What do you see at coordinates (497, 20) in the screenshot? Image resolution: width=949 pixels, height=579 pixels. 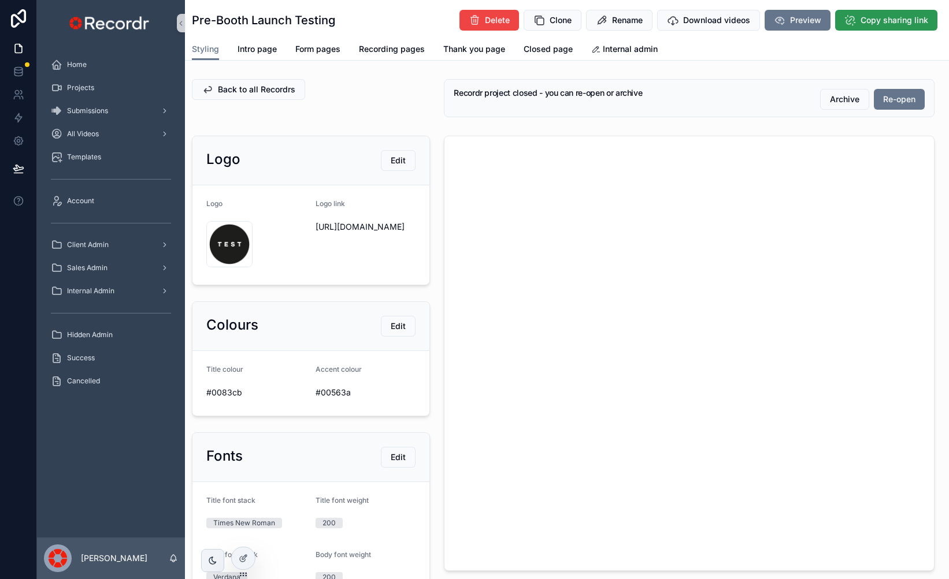 I see `span: Delete` at bounding box center [497, 20].